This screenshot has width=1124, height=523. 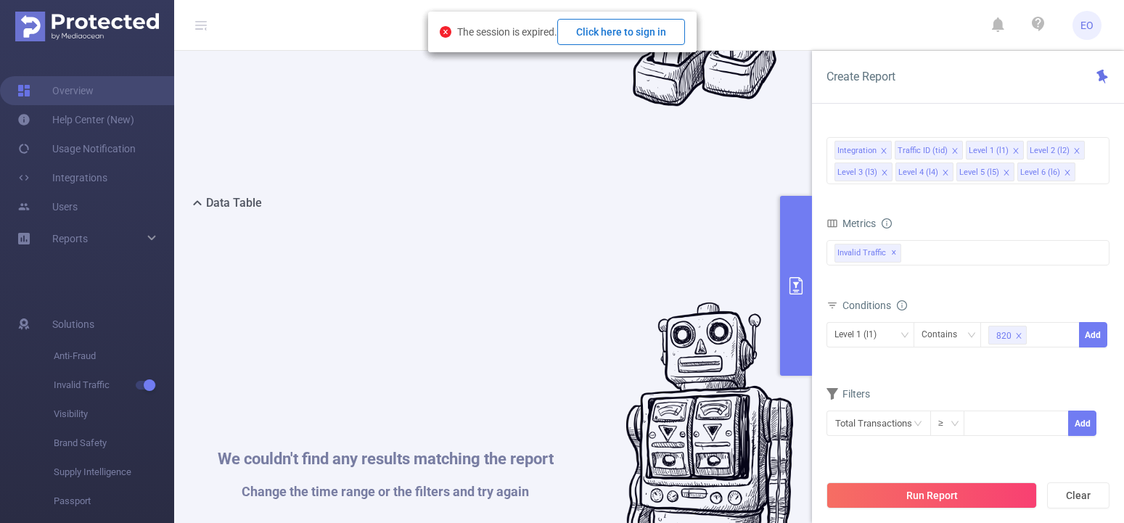 What do you see at coordinates (863, 172) in the screenshot?
I see `li: Level 3 (l3)` at bounding box center [863, 172].